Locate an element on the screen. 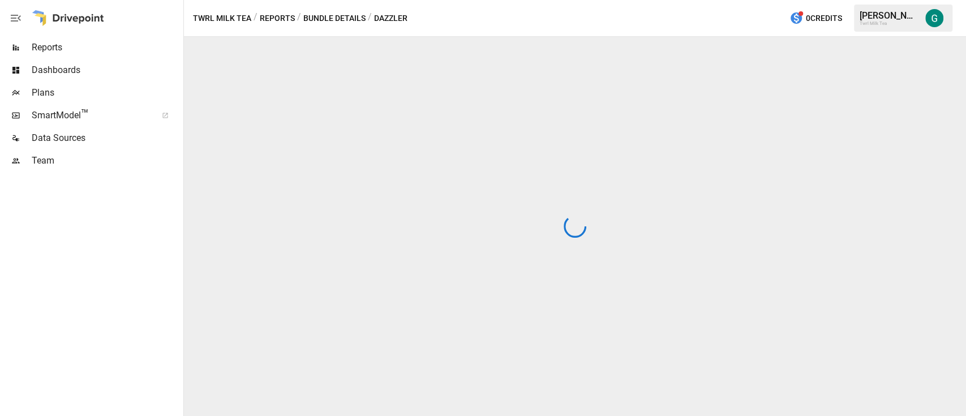  button: Bundle Details is located at coordinates (334, 18).